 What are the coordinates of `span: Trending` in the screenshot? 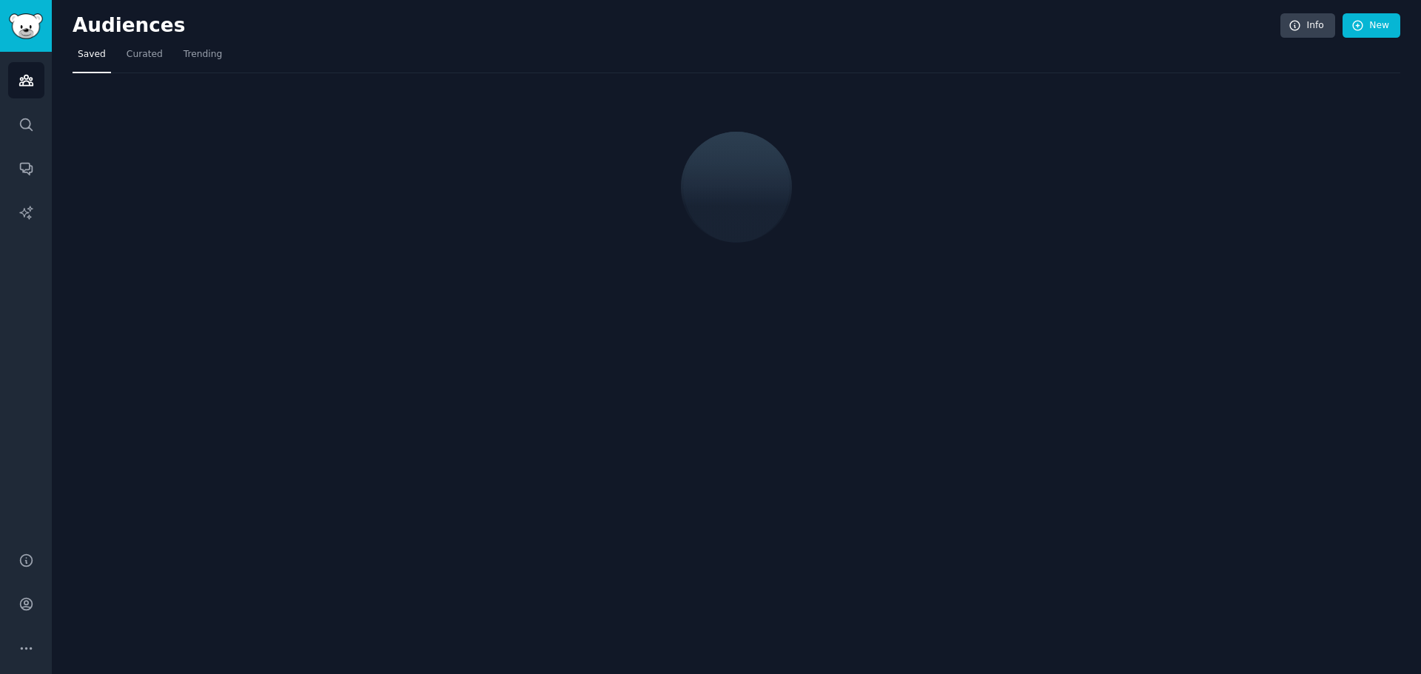 It's located at (203, 55).